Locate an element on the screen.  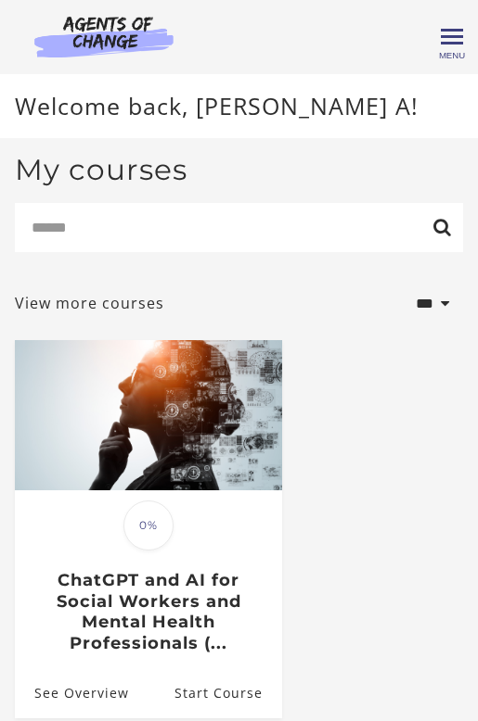
h2: My courses is located at coordinates (101, 171).